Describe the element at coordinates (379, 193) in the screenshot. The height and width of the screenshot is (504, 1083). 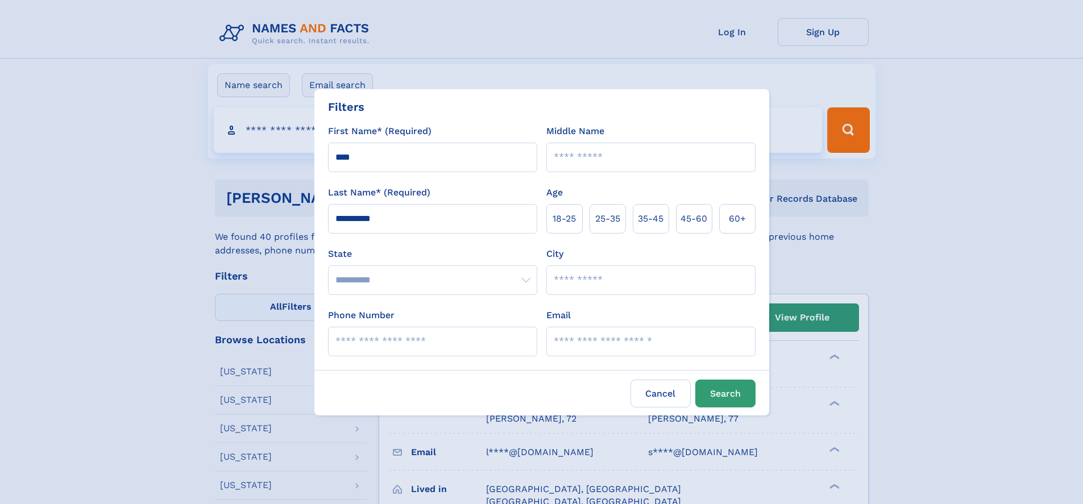
I see `label: Last Name* (Required)` at that location.